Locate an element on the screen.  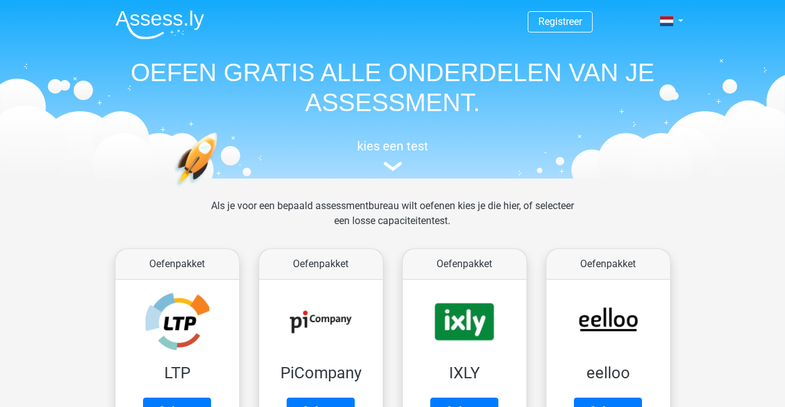
h5: kies een test is located at coordinates (393, 146).